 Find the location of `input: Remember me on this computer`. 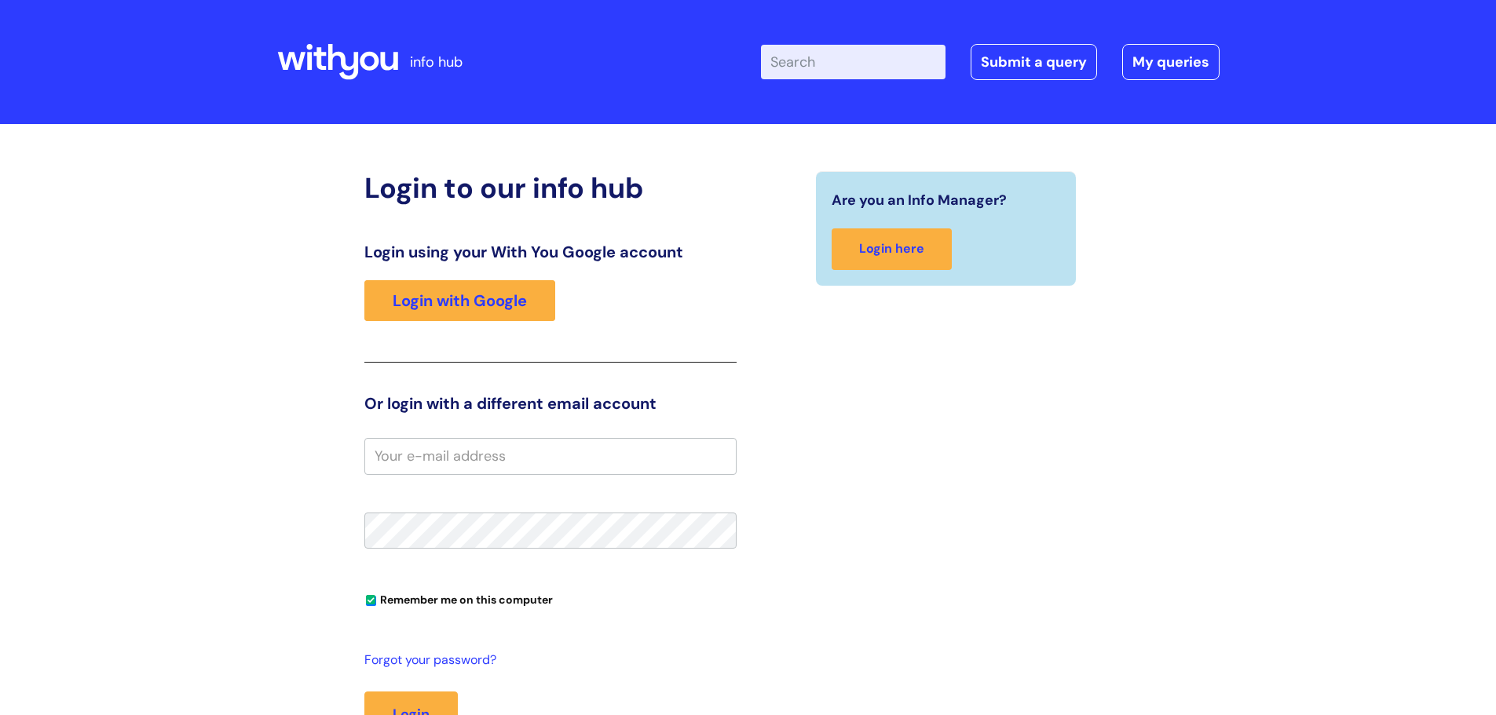

input: Remember me on this computer is located at coordinates (371, 601).